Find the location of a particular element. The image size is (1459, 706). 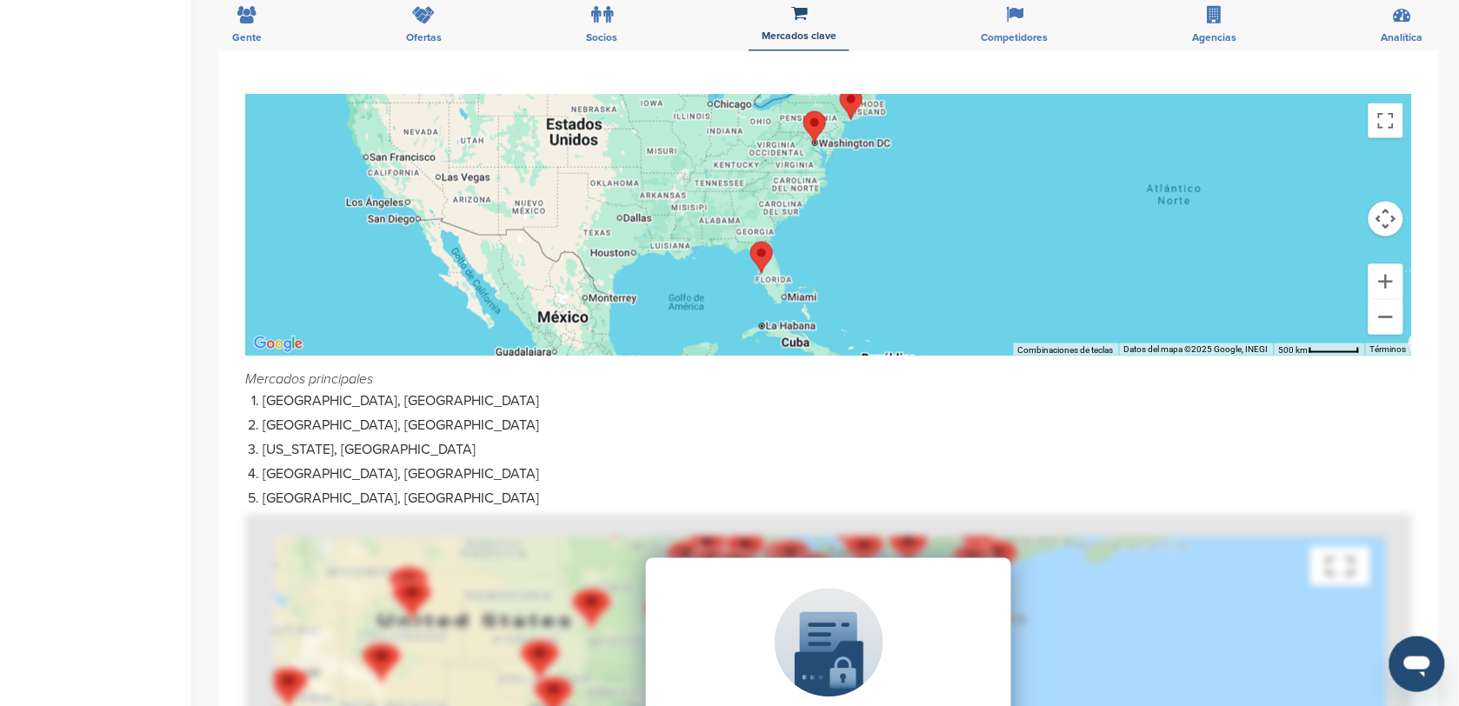

button: Cambiar a la vista en pantalla completa is located at coordinates (1386, 121).